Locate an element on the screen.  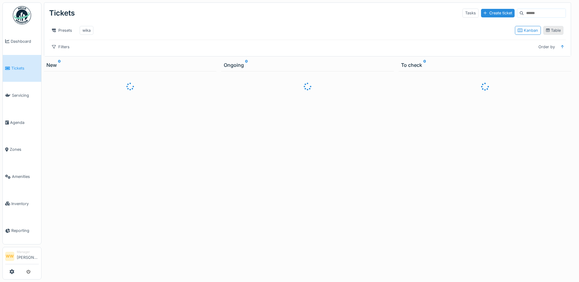
div: New is located at coordinates (130, 65).